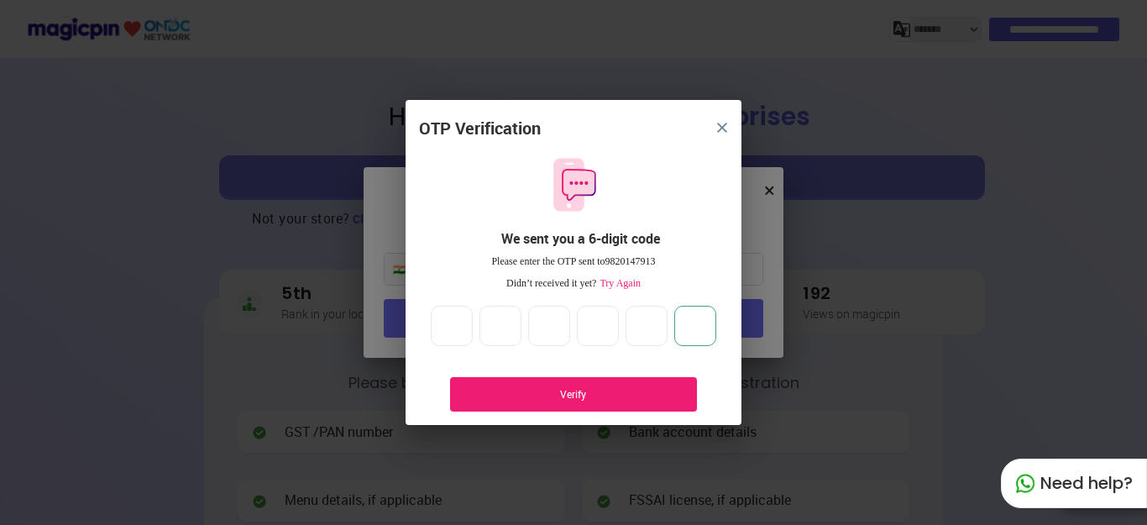 The height and width of the screenshot is (525, 1147). I want to click on div: We sent you a 6-digit code, so click(580, 238).